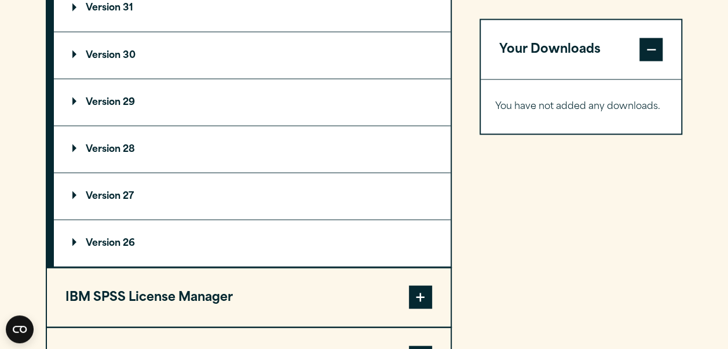  Describe the element at coordinates (581, 106) in the screenshot. I see `div: Your Downloads` at that location.